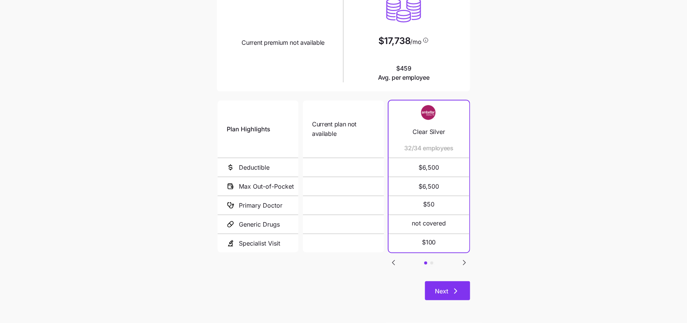 The height and width of the screenshot is (323, 687). What do you see at coordinates (464, 262) in the screenshot?
I see `button: Go to next slide` at bounding box center [464, 262].